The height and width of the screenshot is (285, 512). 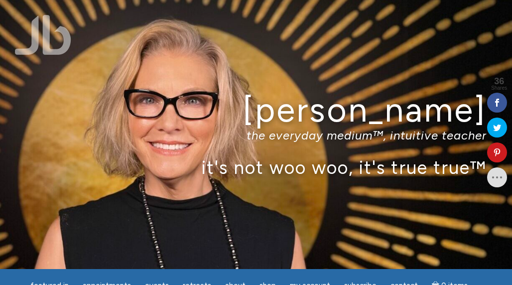 What do you see at coordinates (43, 35) in the screenshot?
I see `a: Jamie Butler. The Everyday Medium` at bounding box center [43, 35].